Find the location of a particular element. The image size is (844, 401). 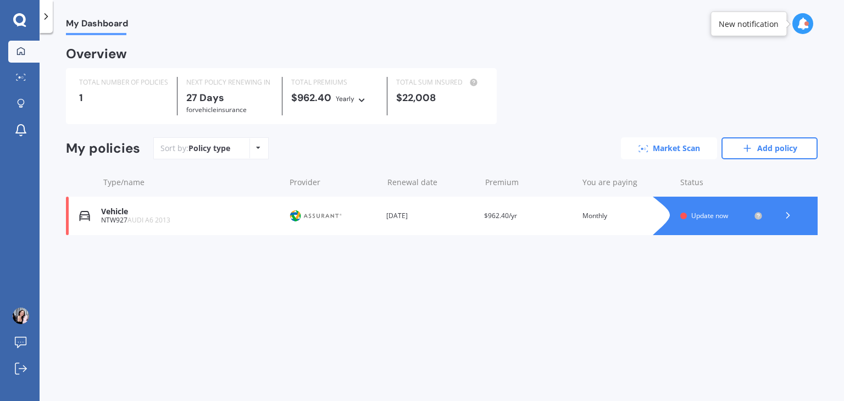

img: Protecta is located at coordinates (316, 216).